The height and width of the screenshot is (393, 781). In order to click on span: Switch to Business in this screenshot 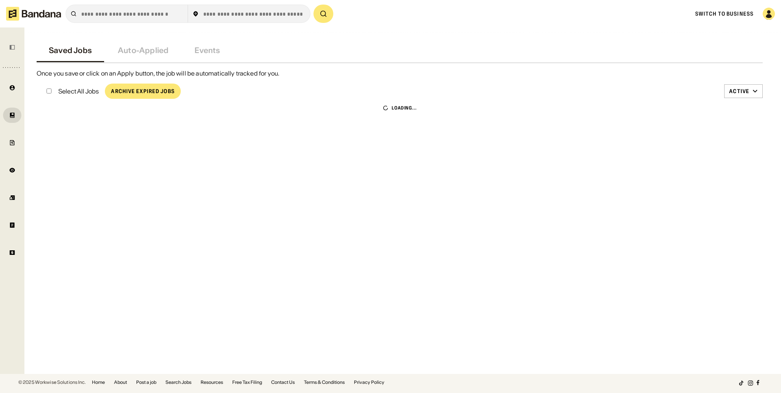, I will do `click(724, 14)`.